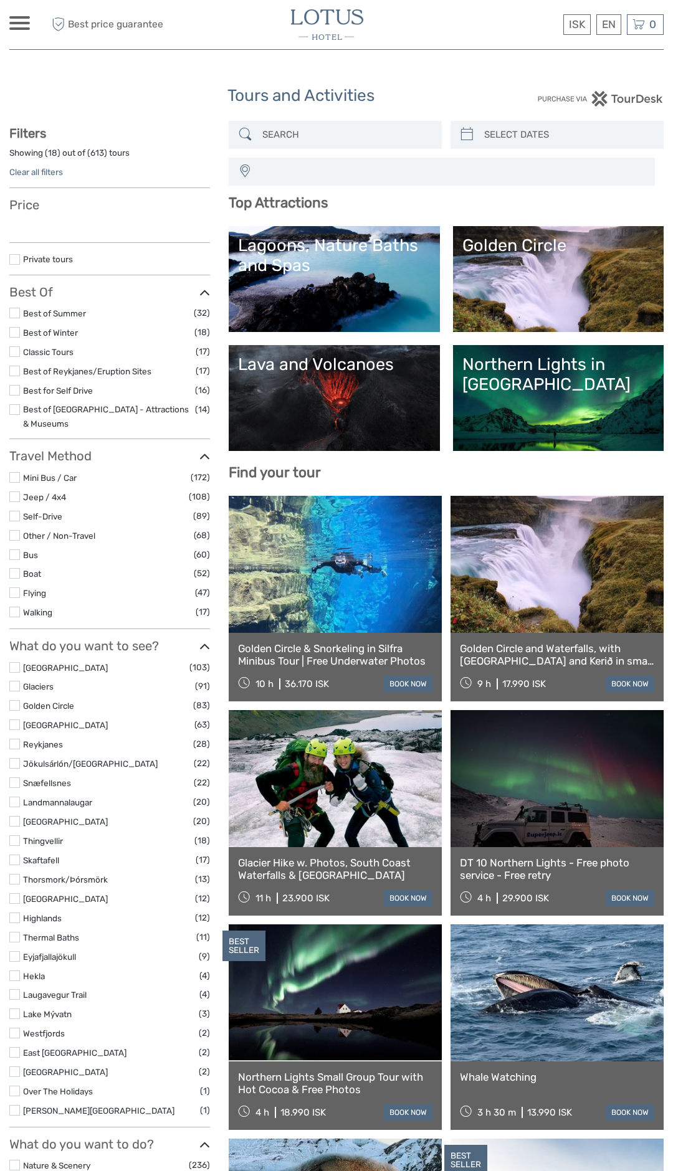  Describe the element at coordinates (609, 24) in the screenshot. I see `div: EN` at that location.